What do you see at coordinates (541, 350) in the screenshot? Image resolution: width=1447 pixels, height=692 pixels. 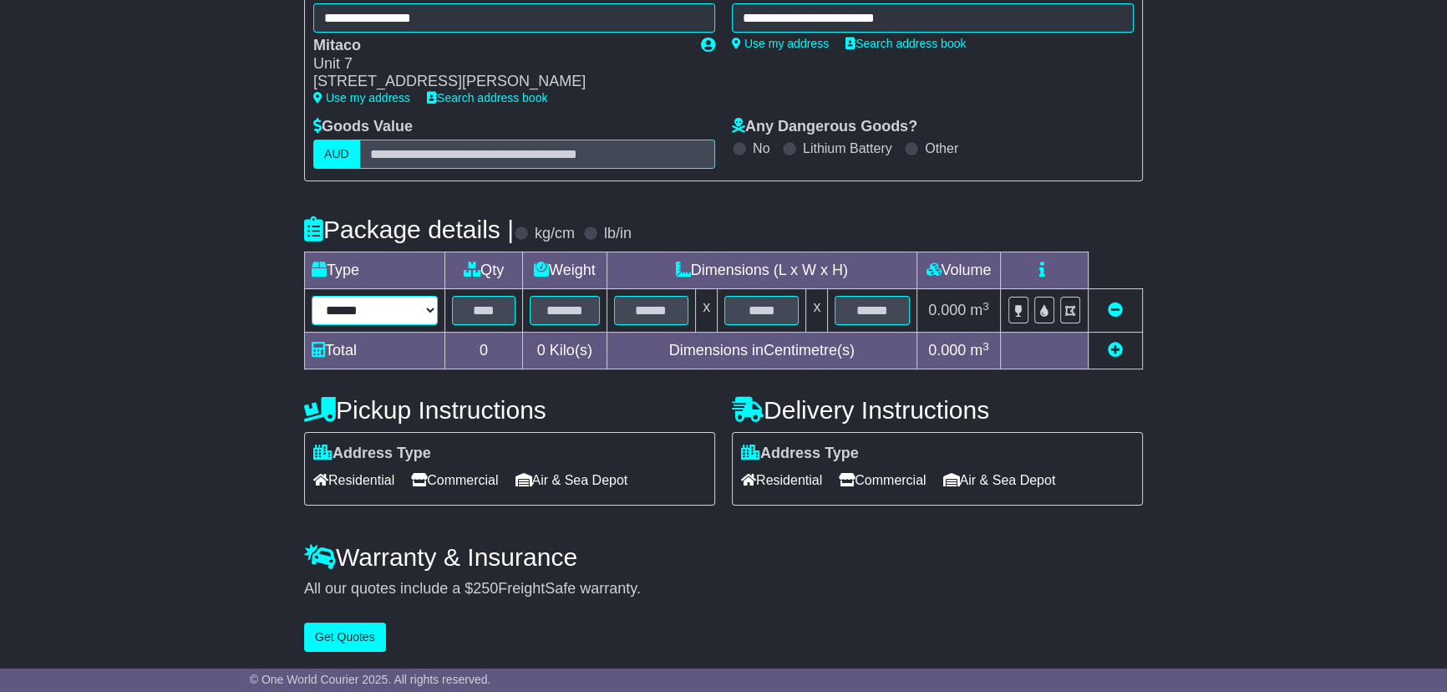 I see `span: 0` at bounding box center [541, 350].